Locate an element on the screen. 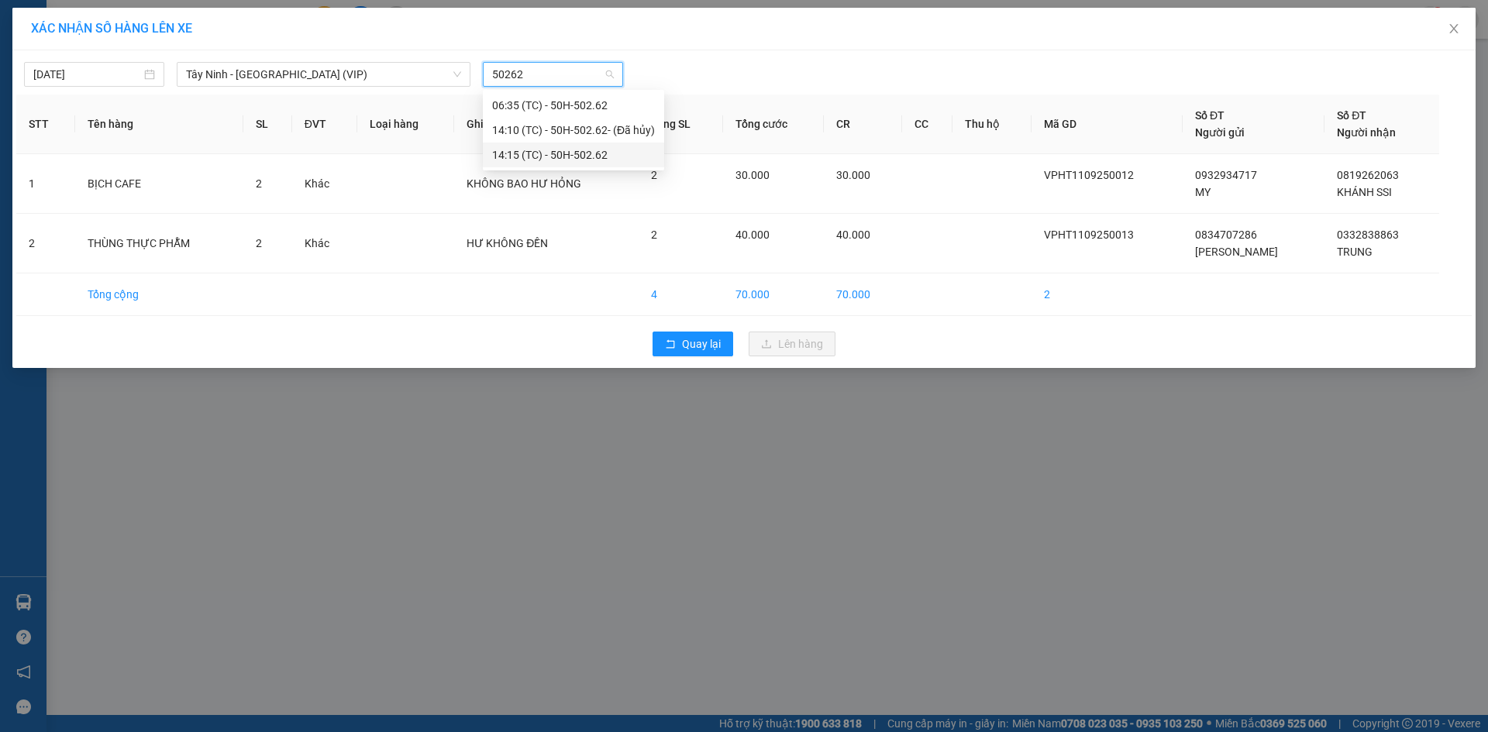  td: 4 is located at coordinates (681, 295).